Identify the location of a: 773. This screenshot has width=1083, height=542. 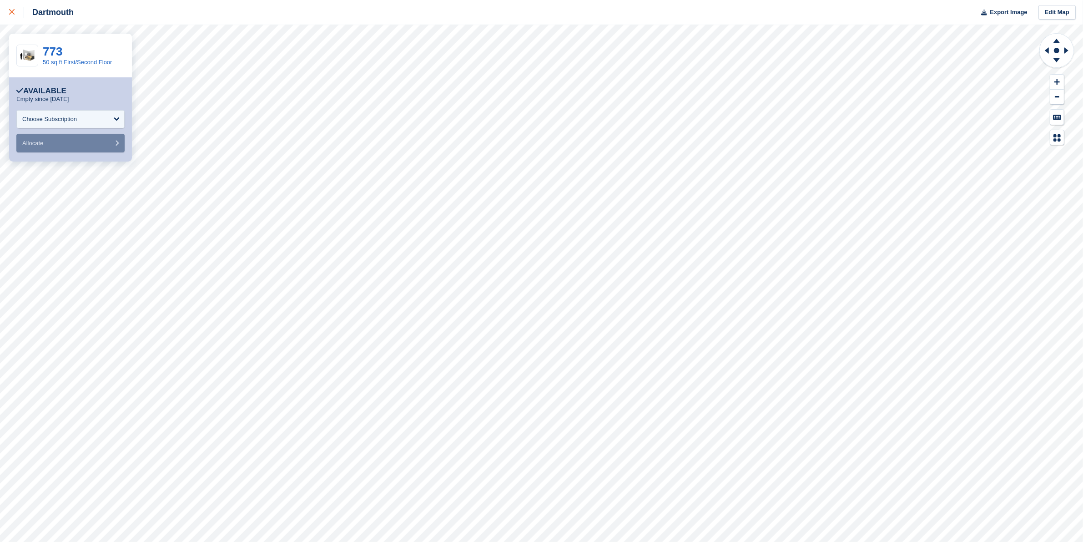
(52, 51).